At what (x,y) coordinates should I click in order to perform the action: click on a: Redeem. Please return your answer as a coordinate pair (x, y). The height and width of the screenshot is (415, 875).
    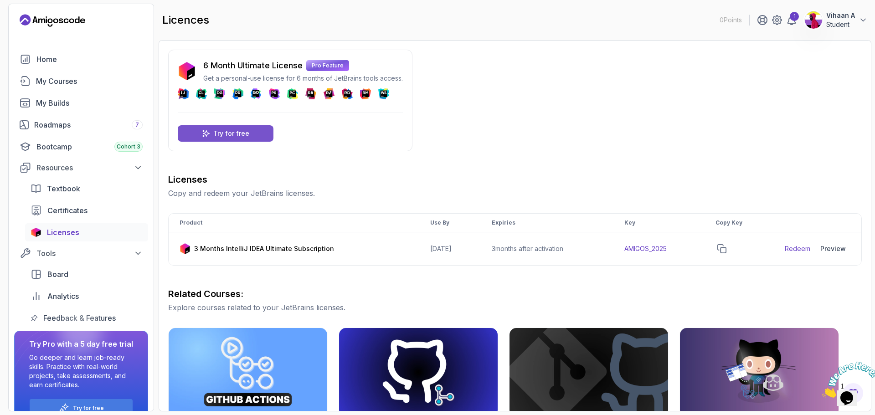
    Looking at the image, I should click on (798, 249).